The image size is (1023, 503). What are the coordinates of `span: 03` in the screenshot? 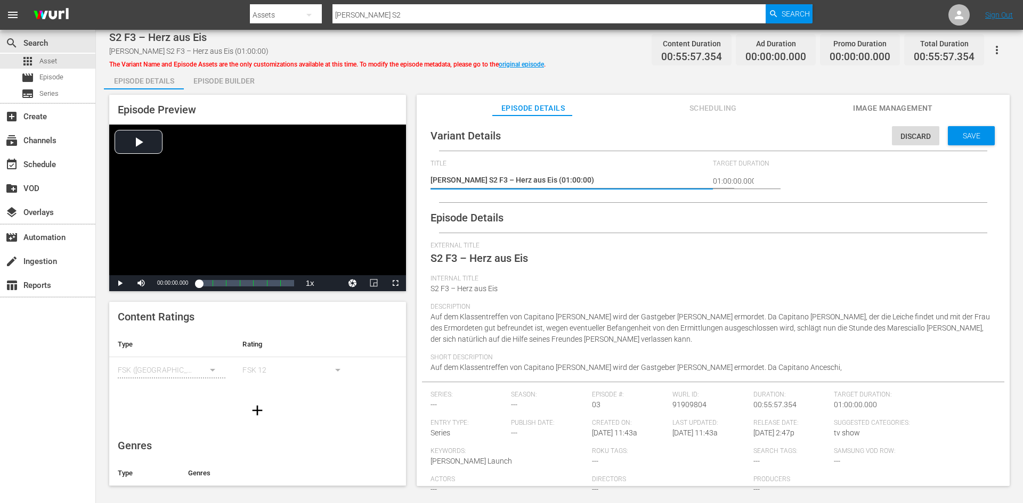 It's located at (596, 405).